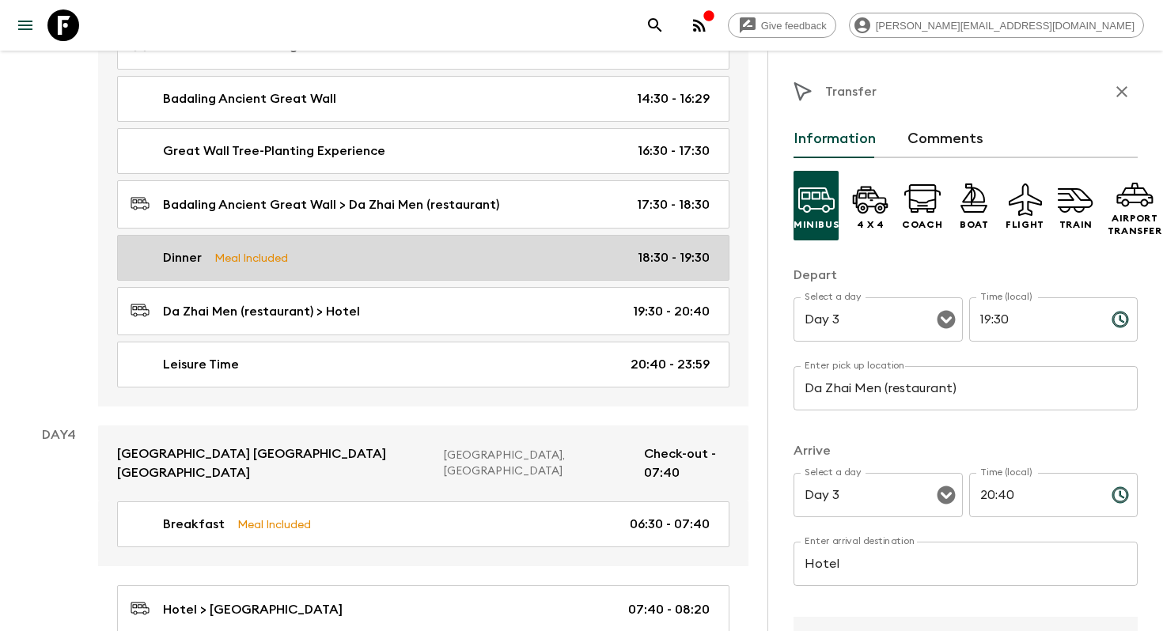 The image size is (1163, 631). What do you see at coordinates (870, 225) in the screenshot?
I see `p: 4 x 4` at bounding box center [870, 225].